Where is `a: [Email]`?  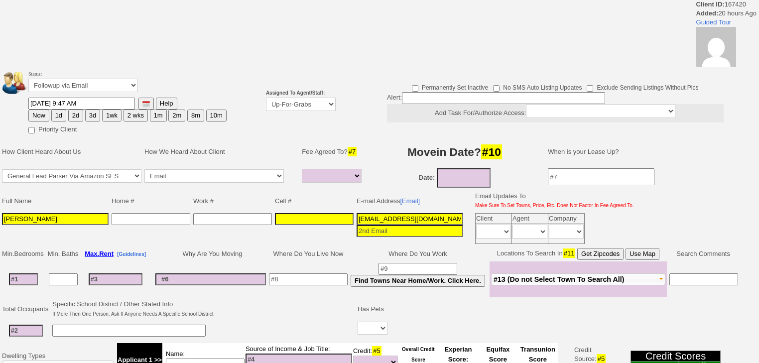 a: [Email] is located at coordinates (410, 201).